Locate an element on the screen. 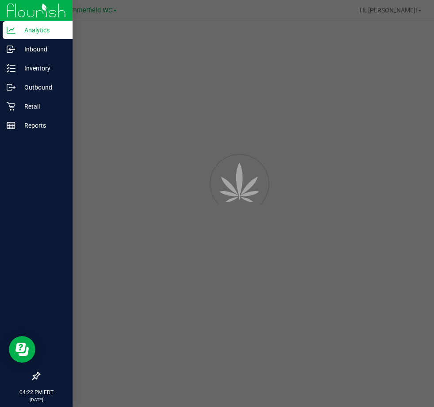 The image size is (434, 407). inline-svg: Analytics is located at coordinates (11, 30).